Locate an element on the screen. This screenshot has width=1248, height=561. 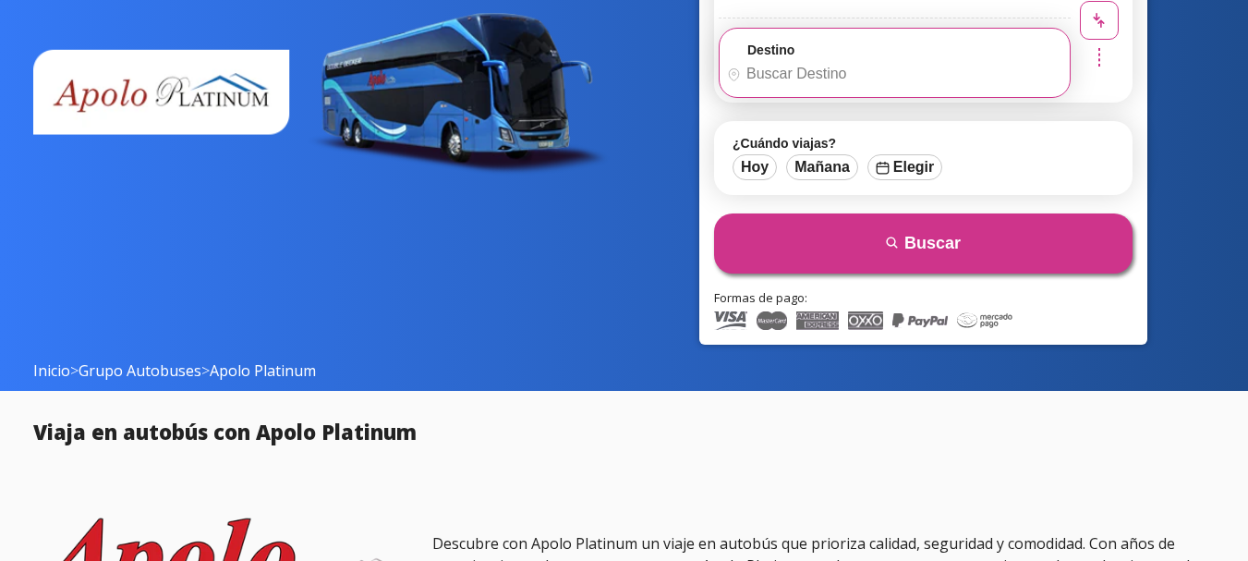
button: Buscar is located at coordinates (923, 243).